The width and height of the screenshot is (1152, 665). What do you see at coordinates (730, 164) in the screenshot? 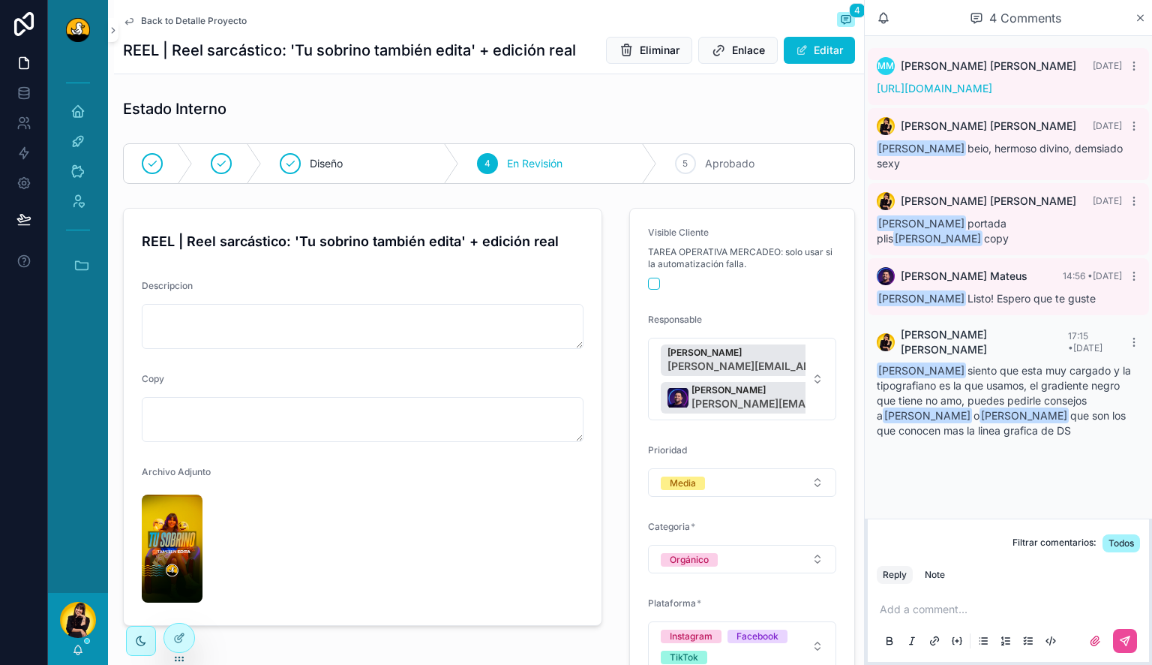
I see `span: Aprobado` at bounding box center [730, 164].